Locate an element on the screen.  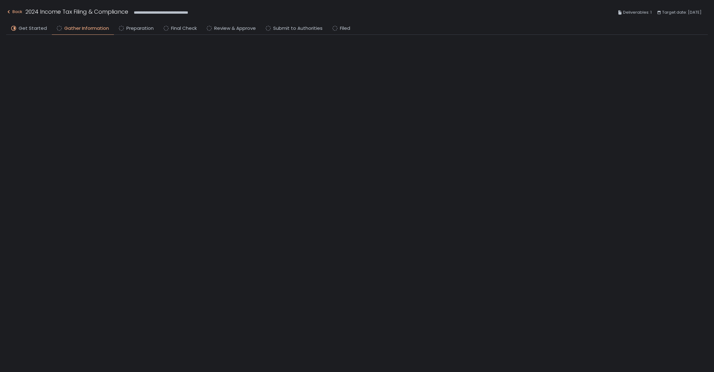
span: Final Check is located at coordinates (184, 28).